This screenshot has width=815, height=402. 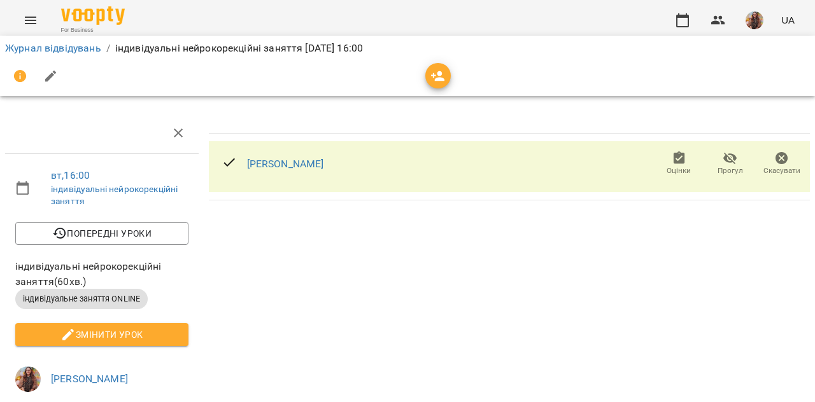 What do you see at coordinates (93, 15) in the screenshot?
I see `img: Voopty Logo` at bounding box center [93, 15].